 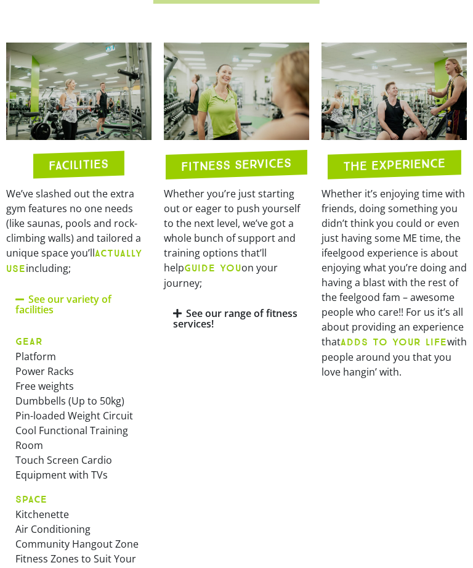 I want to click on a: See our variety of facilities, so click(x=63, y=304).